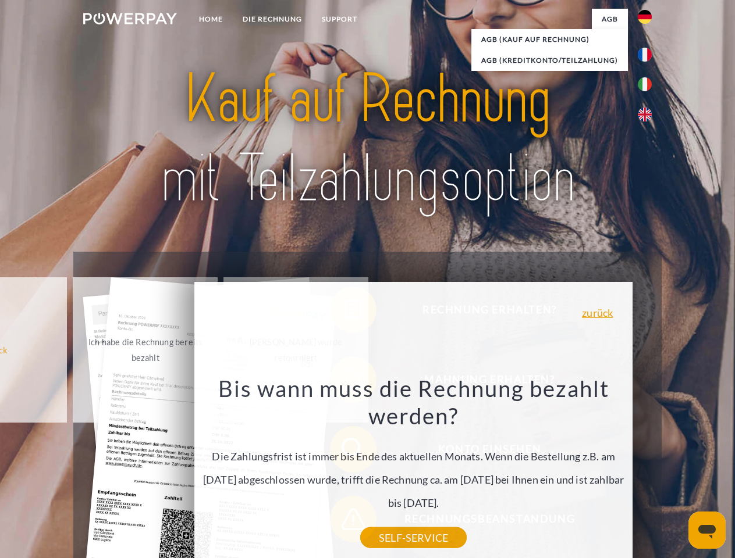  Describe the element at coordinates (367, 139) in the screenshot. I see `img: title-powerpay_de.svg` at that location.